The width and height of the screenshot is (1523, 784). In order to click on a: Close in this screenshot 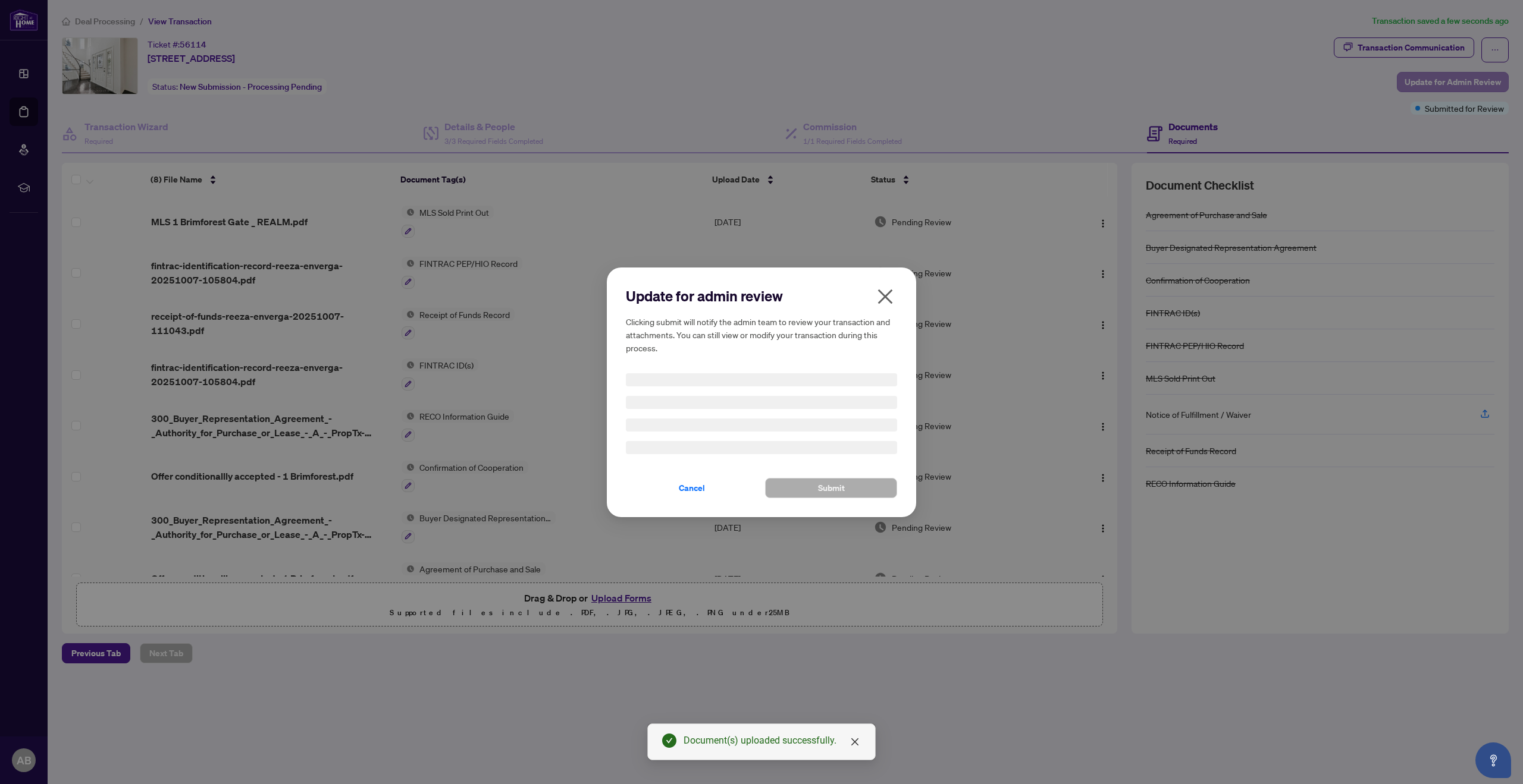, I will do `click(855, 742)`.